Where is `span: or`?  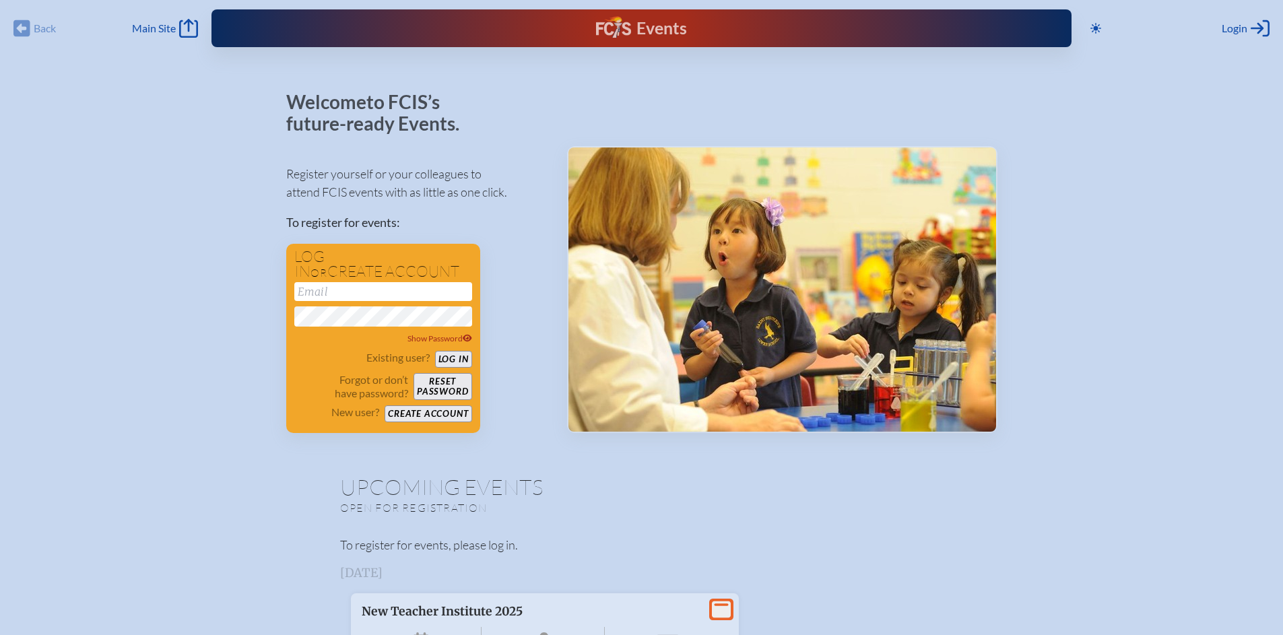
span: or is located at coordinates (319, 273).